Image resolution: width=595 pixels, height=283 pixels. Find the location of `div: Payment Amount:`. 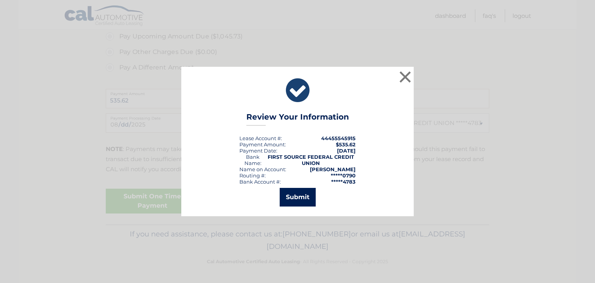

div: Payment Amount: is located at coordinates (263, 144).